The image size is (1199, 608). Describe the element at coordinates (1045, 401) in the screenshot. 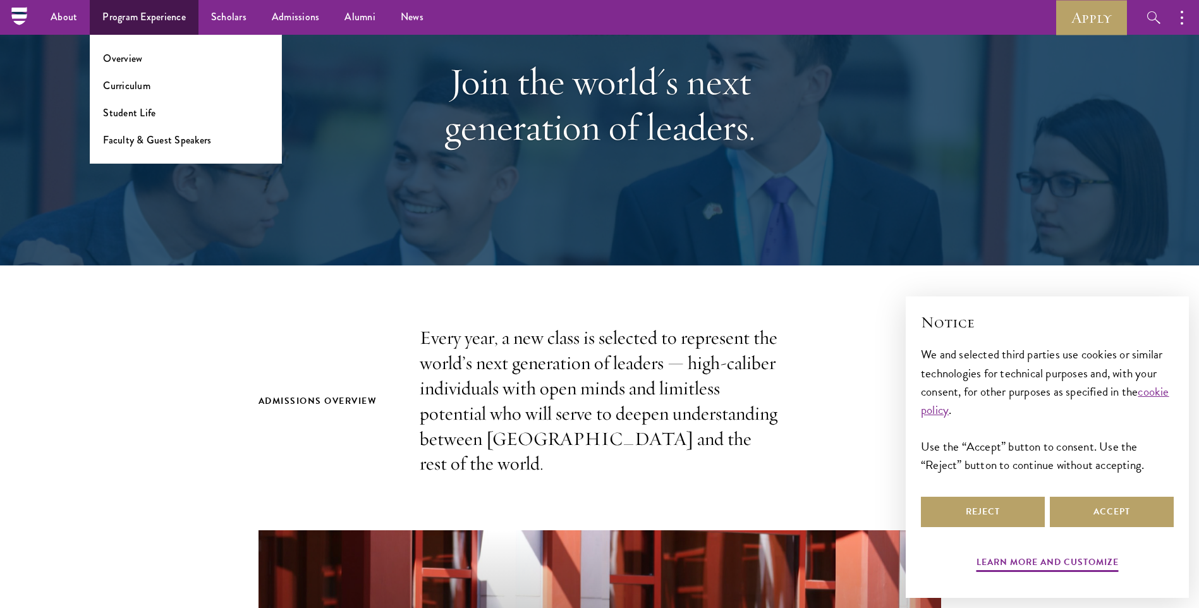

I see `a: cookie policy` at that location.